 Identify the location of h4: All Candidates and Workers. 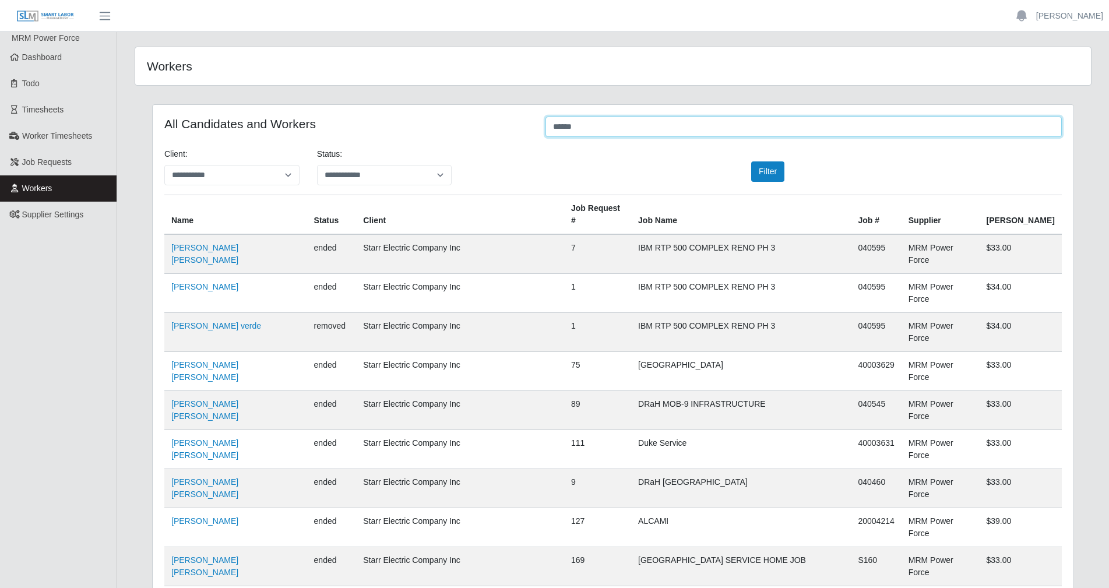
(346, 123).